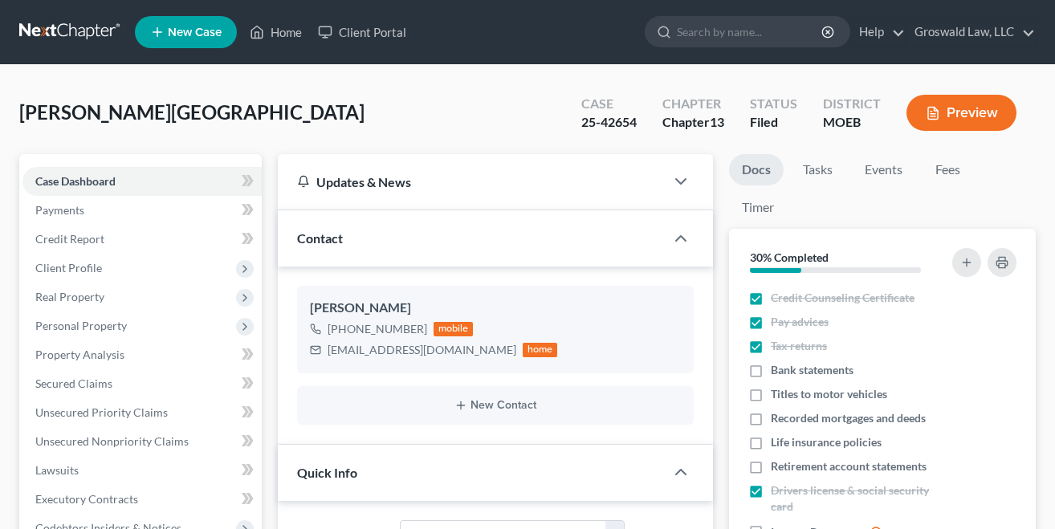 This screenshot has height=529, width=1055. I want to click on span: Unsecured Priority Claims, so click(101, 412).